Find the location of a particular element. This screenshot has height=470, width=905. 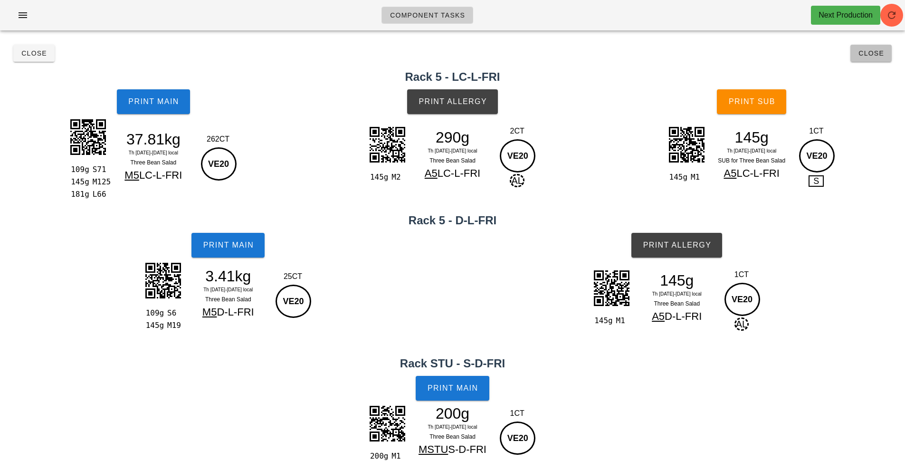

img: EuUiaJZqkDoZk4ooNEZvYGEiFwjKWiE1sfg2QSg6OmJHcTJoD1SfIwZacf0jqI2tLpSwDuaVVo9RAgAJvFyGVUCWpAGj6QUSt... is located at coordinates (686, 144).